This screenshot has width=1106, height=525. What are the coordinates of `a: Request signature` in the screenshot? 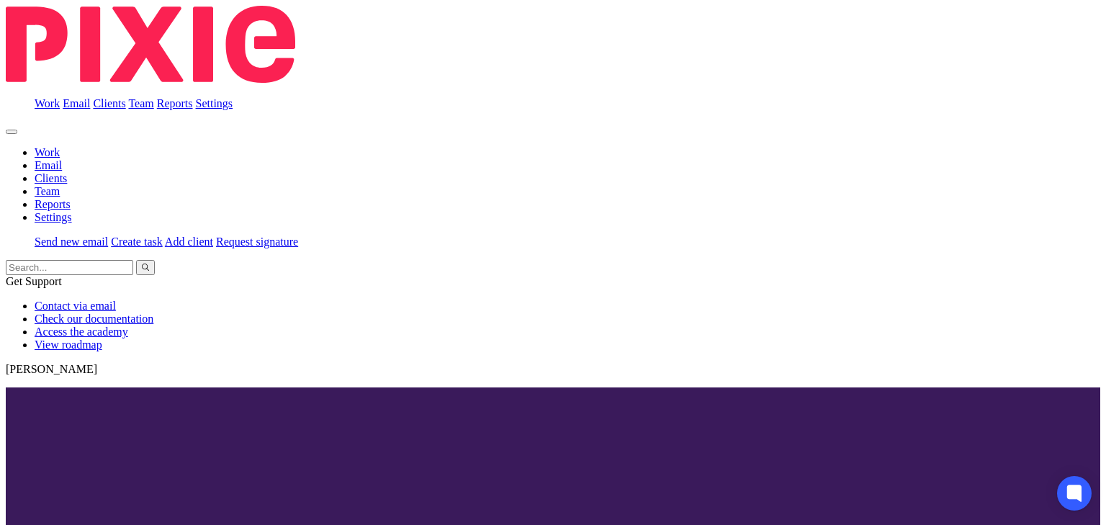 It's located at (257, 241).